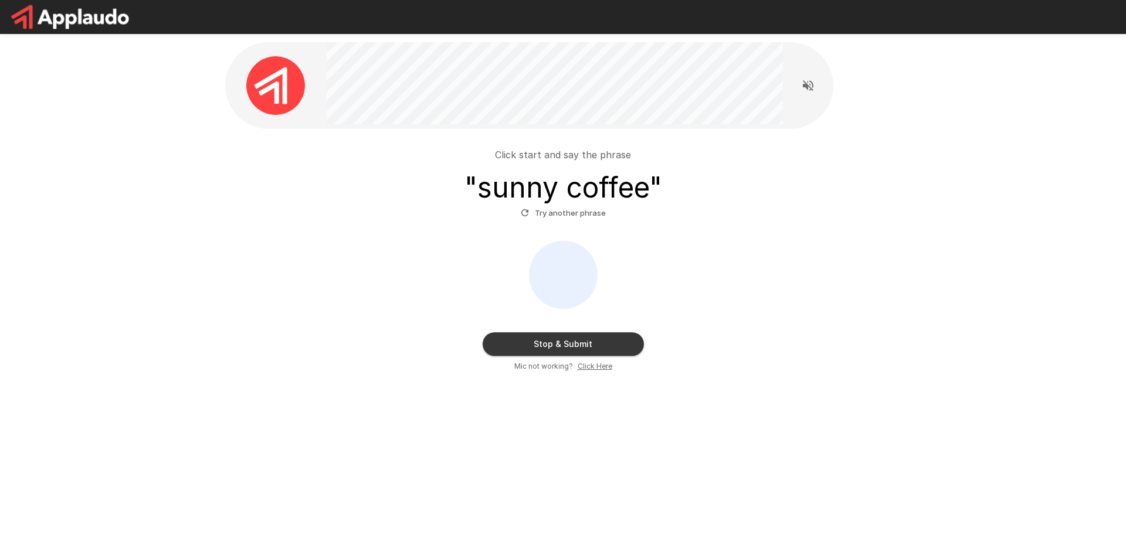 The width and height of the screenshot is (1126, 534). I want to click on img: applaudo_avatar.png, so click(276, 86).